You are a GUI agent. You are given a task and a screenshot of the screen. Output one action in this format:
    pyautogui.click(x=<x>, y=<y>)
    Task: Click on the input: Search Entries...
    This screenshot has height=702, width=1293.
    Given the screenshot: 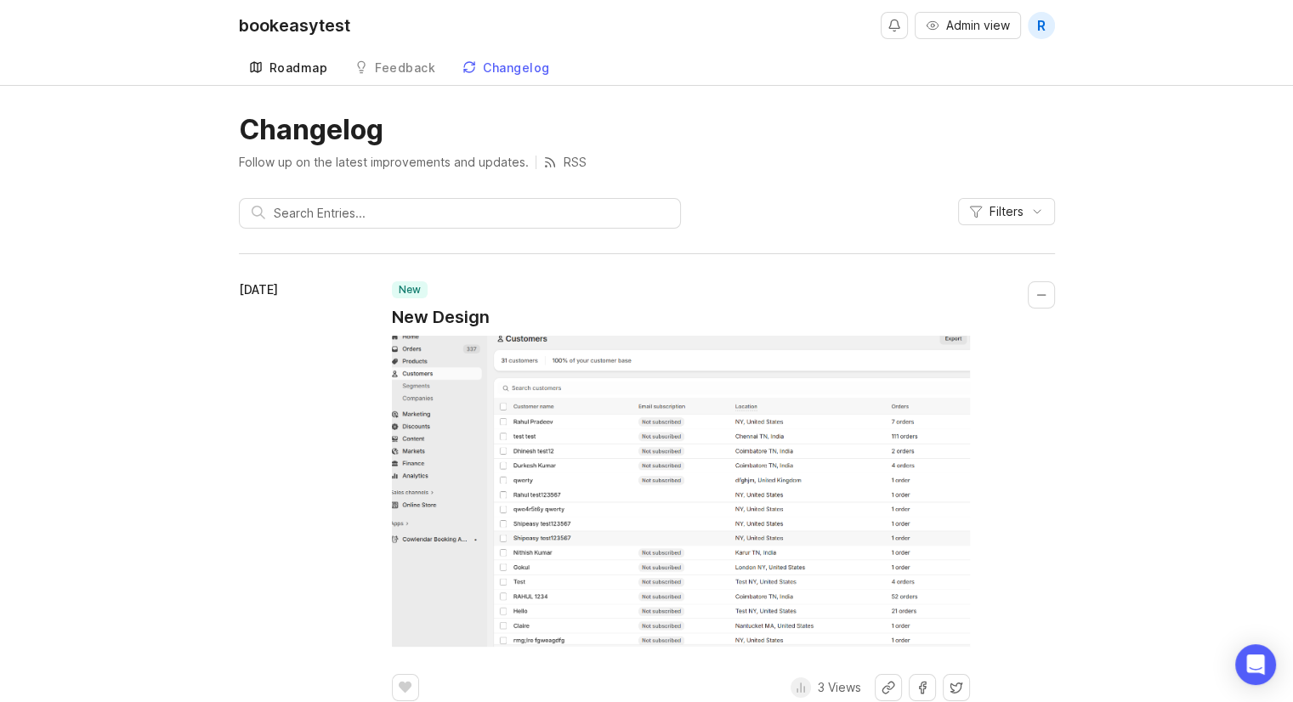 What is the action you would take?
    pyautogui.click(x=471, y=213)
    